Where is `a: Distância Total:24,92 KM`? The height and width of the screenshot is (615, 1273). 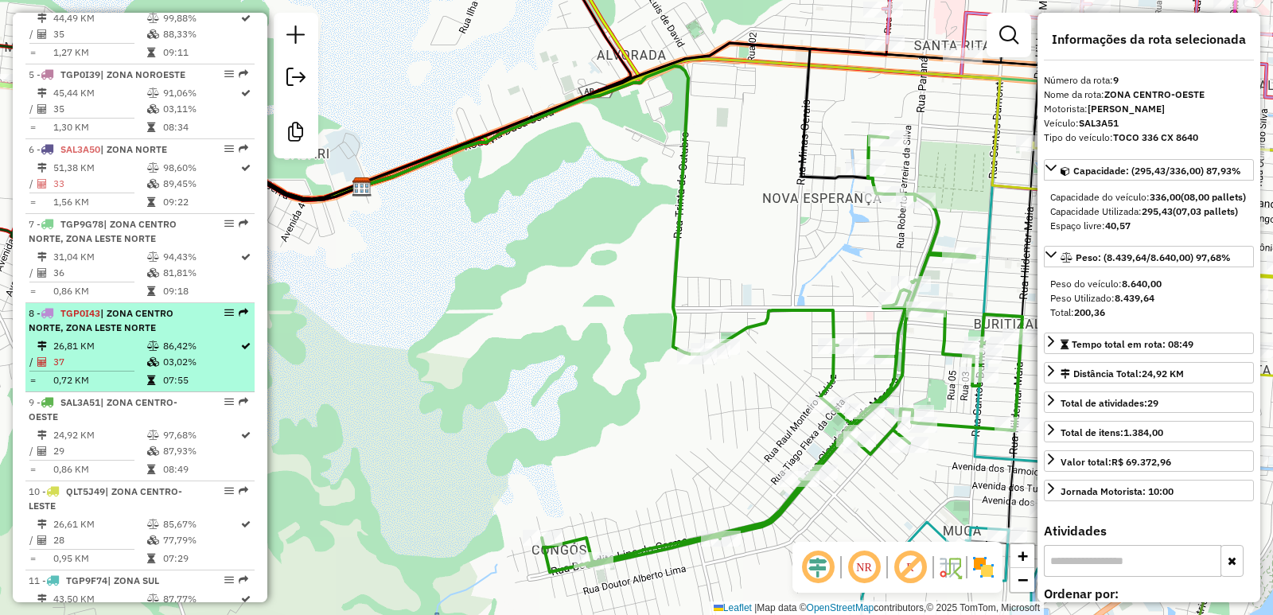 a: Distância Total:24,92 KM is located at coordinates (1148, 372).